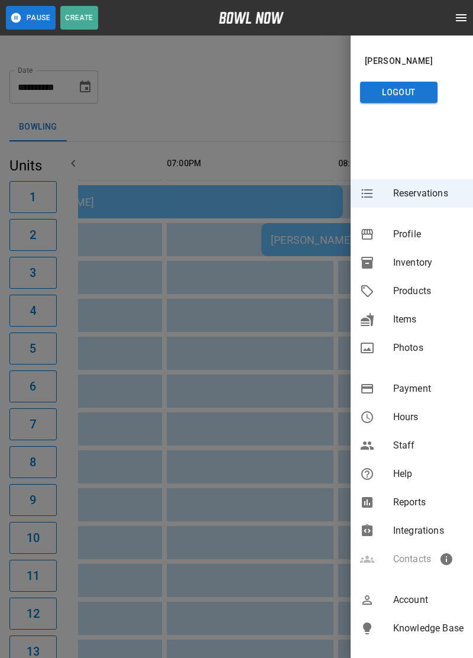 This screenshot has width=473, height=658. I want to click on a: Knowledge Base, so click(412, 628).